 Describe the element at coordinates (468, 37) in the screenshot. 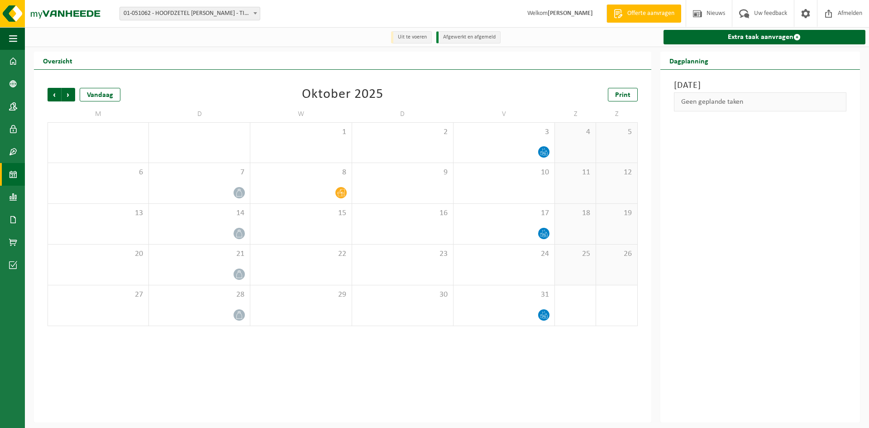

I see `li: Afgewerkt en afgemeld` at that location.